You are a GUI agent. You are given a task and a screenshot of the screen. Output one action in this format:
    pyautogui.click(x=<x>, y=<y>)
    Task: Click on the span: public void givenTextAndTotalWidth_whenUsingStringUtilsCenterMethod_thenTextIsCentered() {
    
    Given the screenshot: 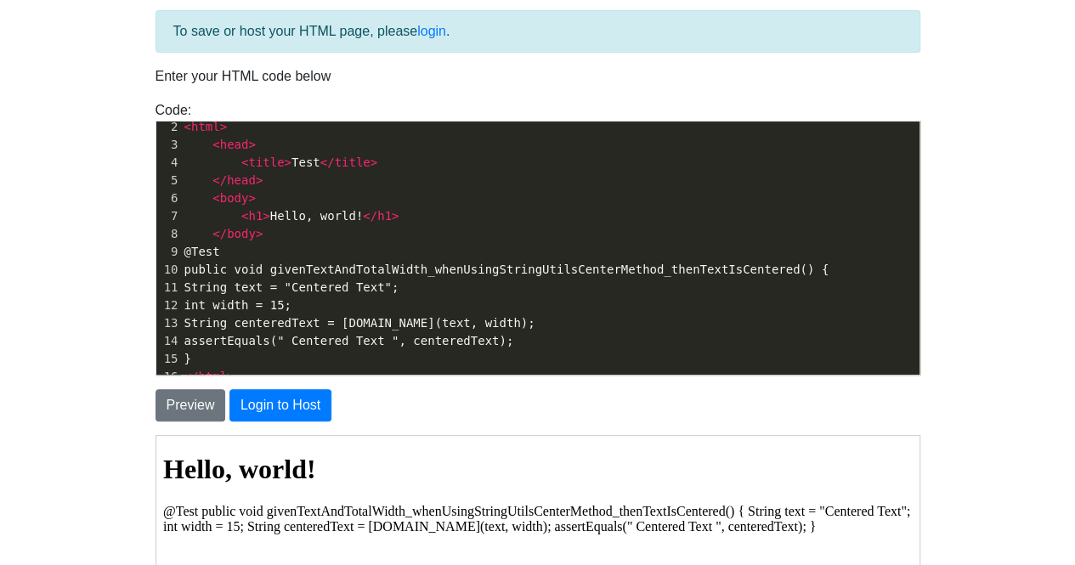 What is the action you would take?
    pyautogui.click(x=507, y=269)
    